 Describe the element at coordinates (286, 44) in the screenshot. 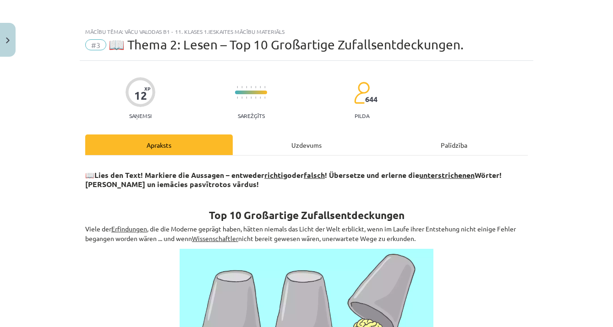

I see `span: 📖 Thema 2: Lesen – Top 10 Großartige Zufallsentdeckungen.` at that location.